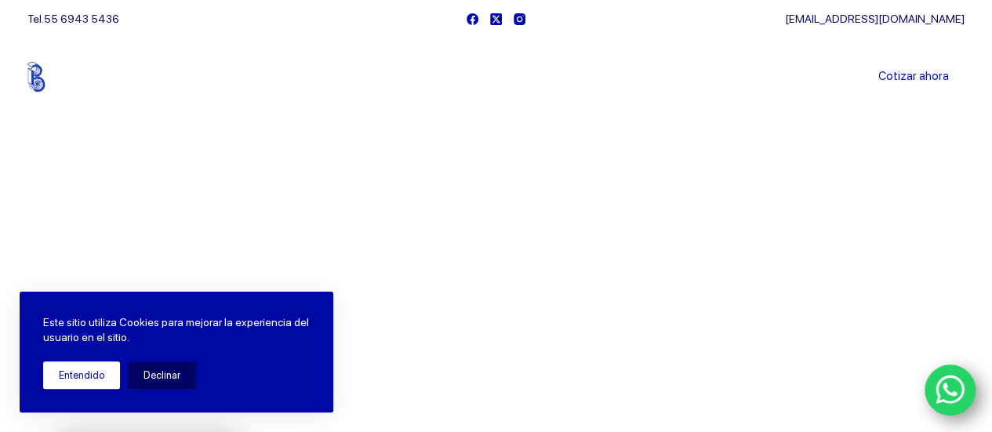 This screenshot has width=992, height=432. What do you see at coordinates (177, 330) in the screenshot?
I see `p: Este sitio utiliza Cookies para mejorar la experiencia del usuario en el sitio.` at bounding box center [177, 330].